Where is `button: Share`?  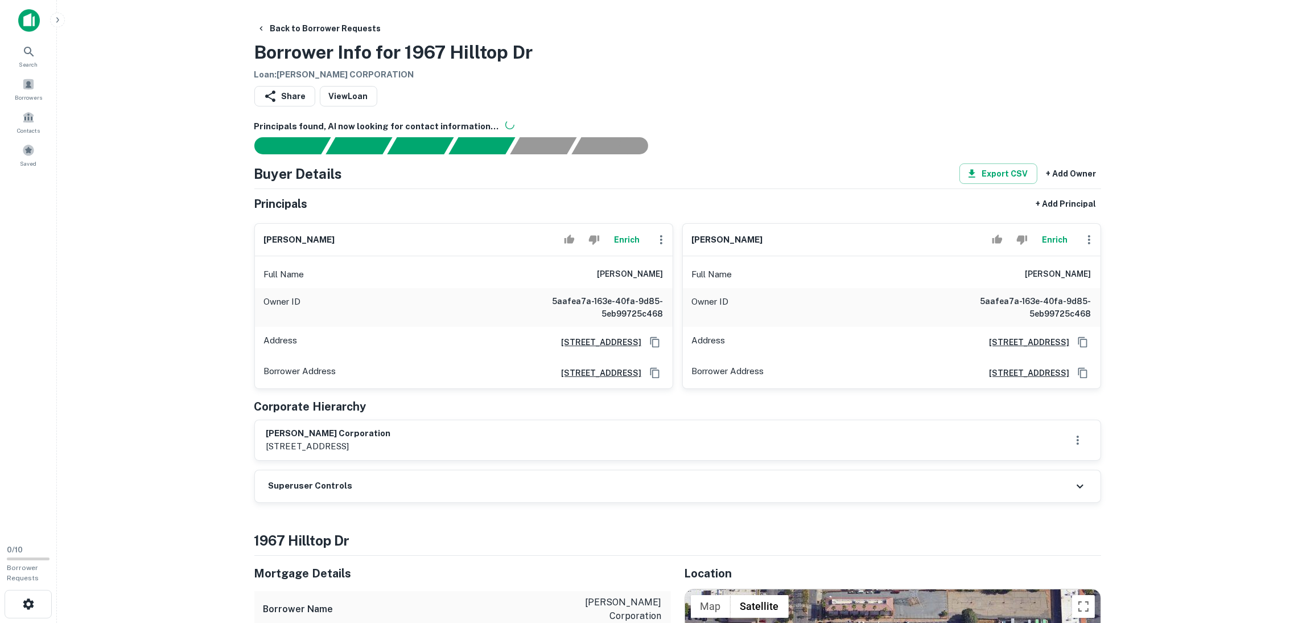 button: Share is located at coordinates (285, 96).